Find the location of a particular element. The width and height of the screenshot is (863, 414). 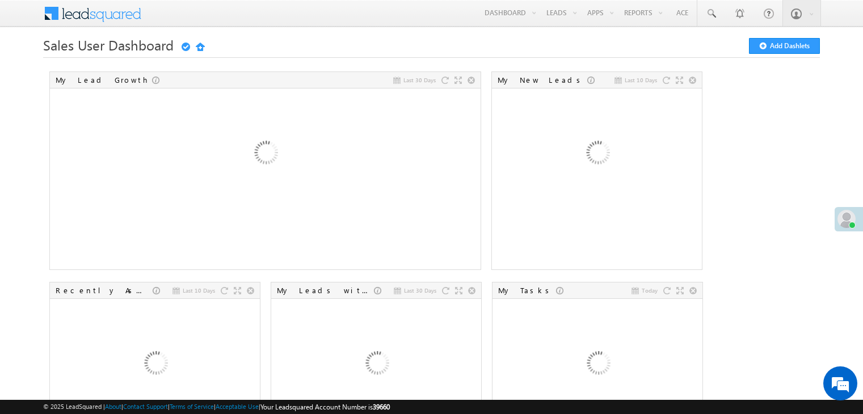

a: About is located at coordinates (113, 406).